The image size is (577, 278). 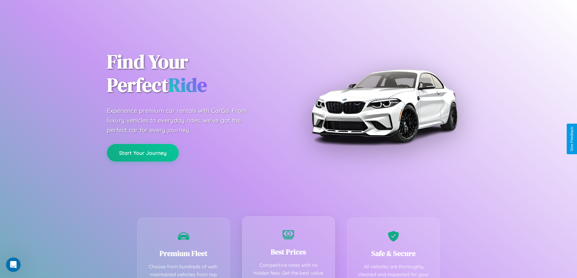 I want to click on img: Premium BMW car rental vehicle, so click(x=384, y=106).